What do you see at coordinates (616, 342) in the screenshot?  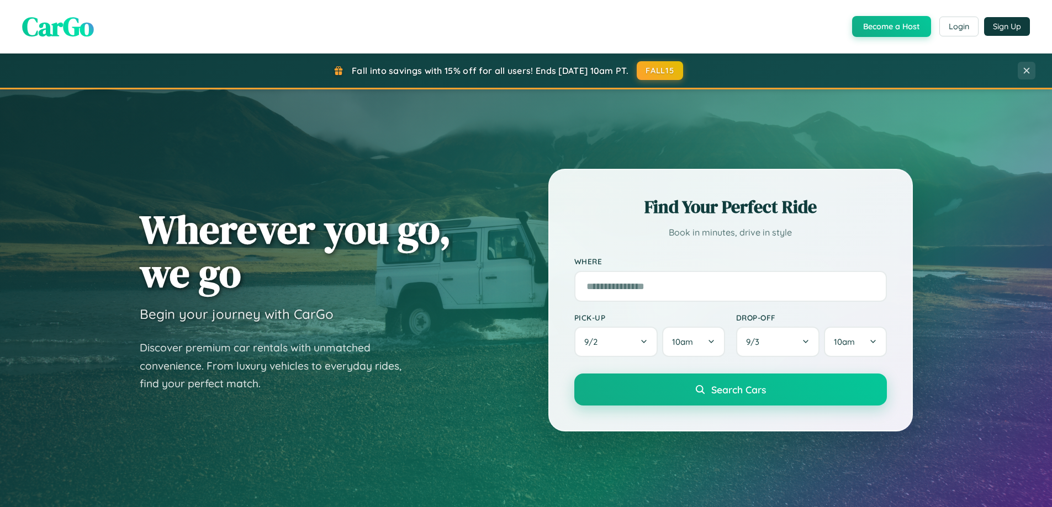 I see `button: 9/2` at bounding box center [616, 342].